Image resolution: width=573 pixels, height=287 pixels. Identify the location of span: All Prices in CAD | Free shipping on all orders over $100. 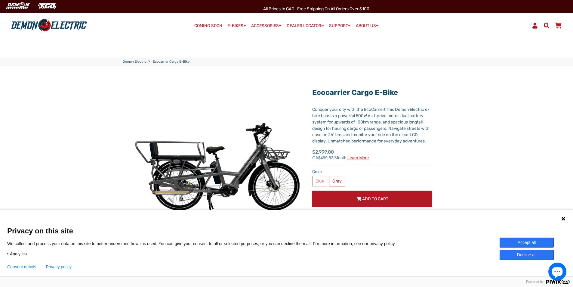
(316, 9).